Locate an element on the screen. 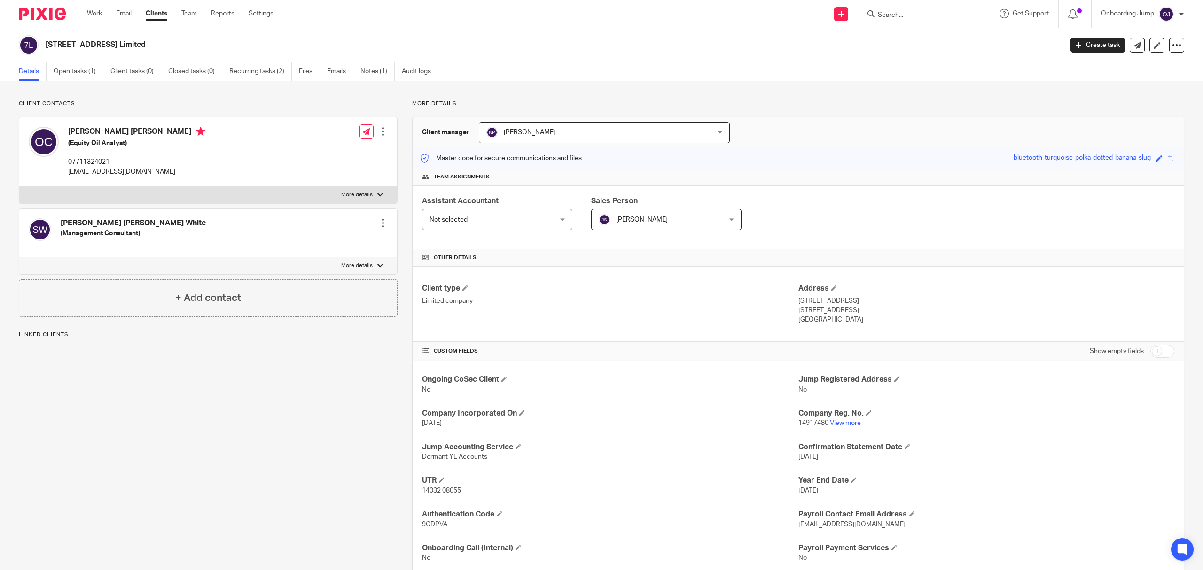  p: Linked clients is located at coordinates (208, 335).